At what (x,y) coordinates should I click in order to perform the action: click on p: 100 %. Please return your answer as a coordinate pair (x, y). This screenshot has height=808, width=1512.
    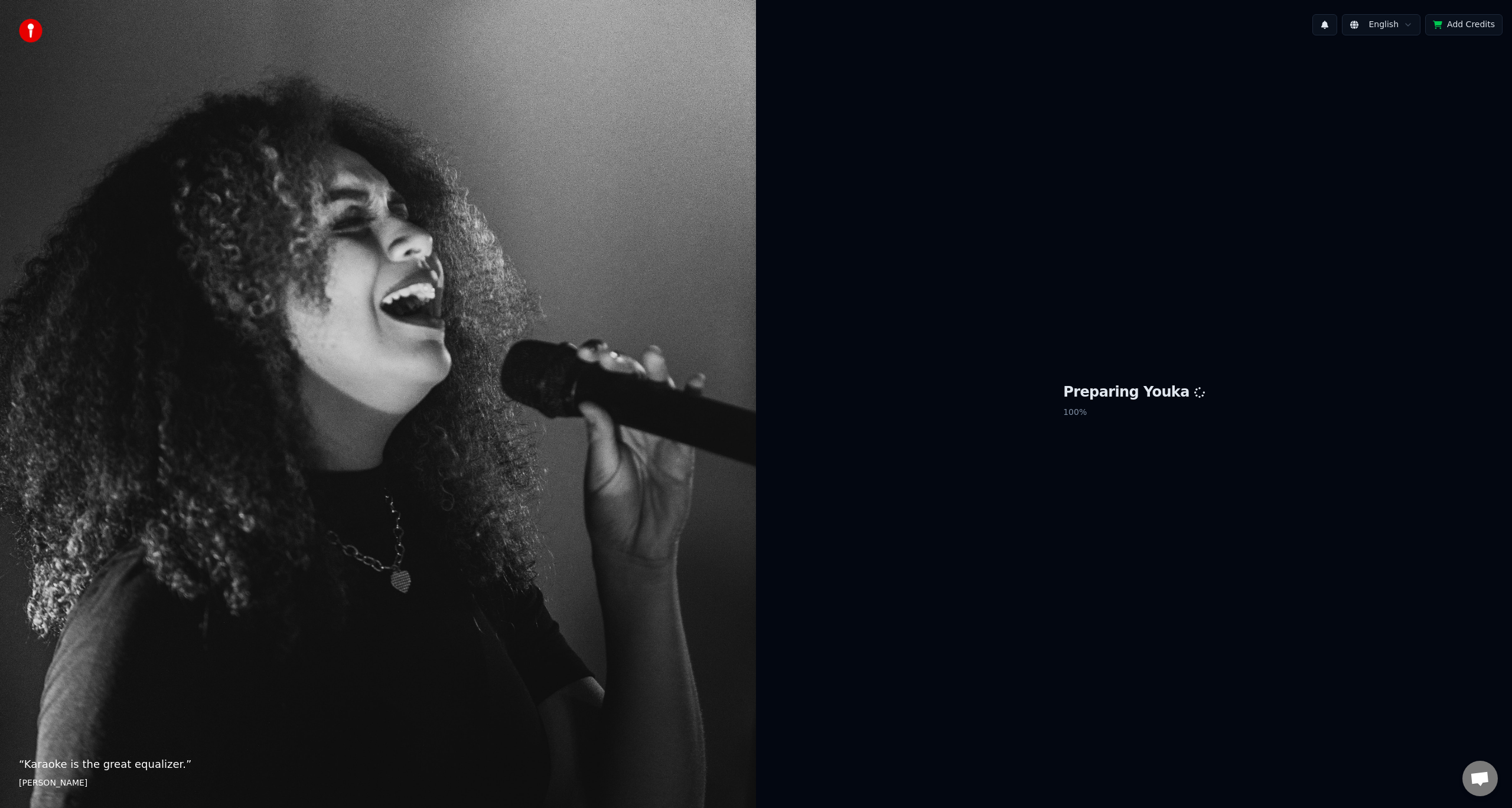
    Looking at the image, I should click on (1134, 413).